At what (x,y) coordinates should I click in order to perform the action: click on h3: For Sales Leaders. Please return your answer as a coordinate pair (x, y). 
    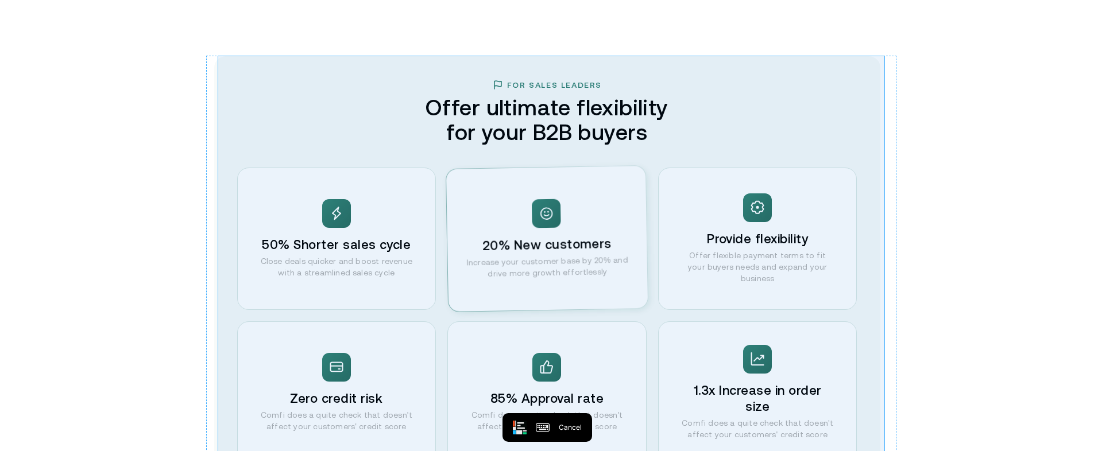
    Looking at the image, I should click on (554, 85).